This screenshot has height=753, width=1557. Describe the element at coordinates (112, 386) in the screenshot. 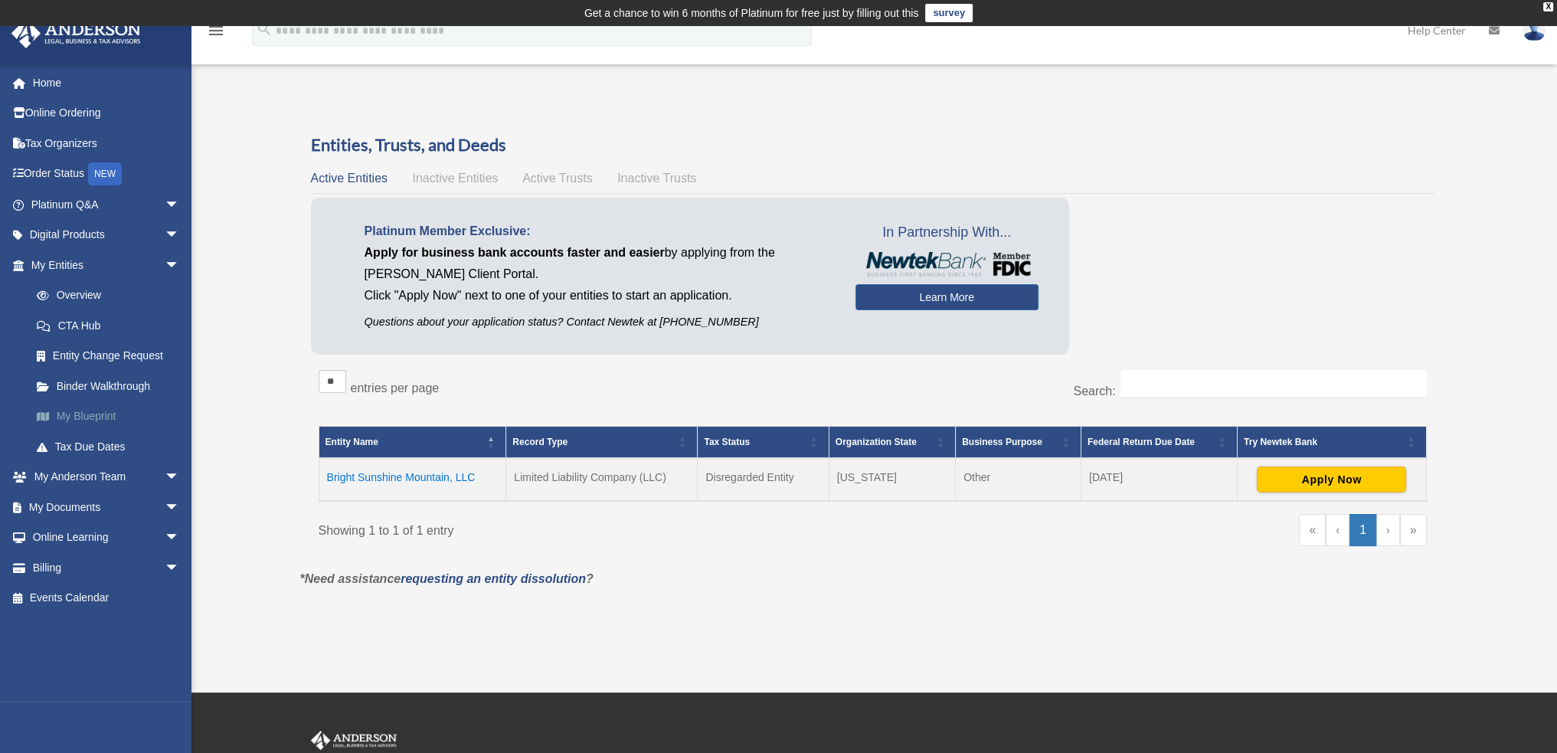

I see `a: Binder Walkthrough` at that location.